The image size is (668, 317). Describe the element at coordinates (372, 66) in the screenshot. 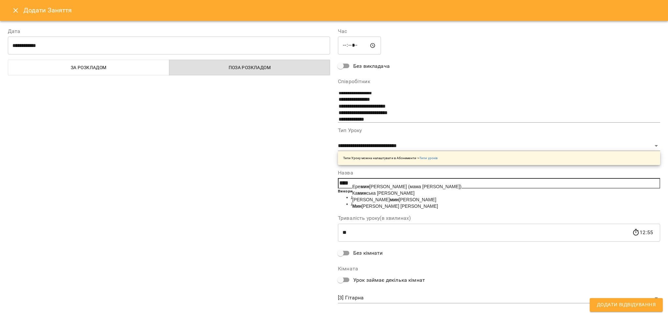

I see `span: Без викладача` at that location.